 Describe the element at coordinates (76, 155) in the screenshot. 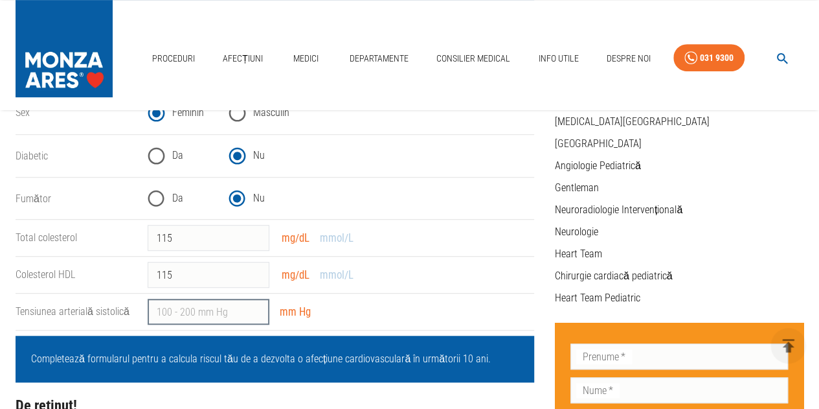

I see `legend: Diabetic` at that location.